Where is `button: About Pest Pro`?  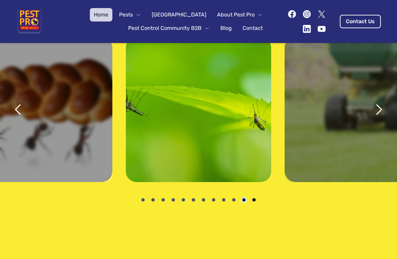
button: About Pest Pro is located at coordinates (240, 15).